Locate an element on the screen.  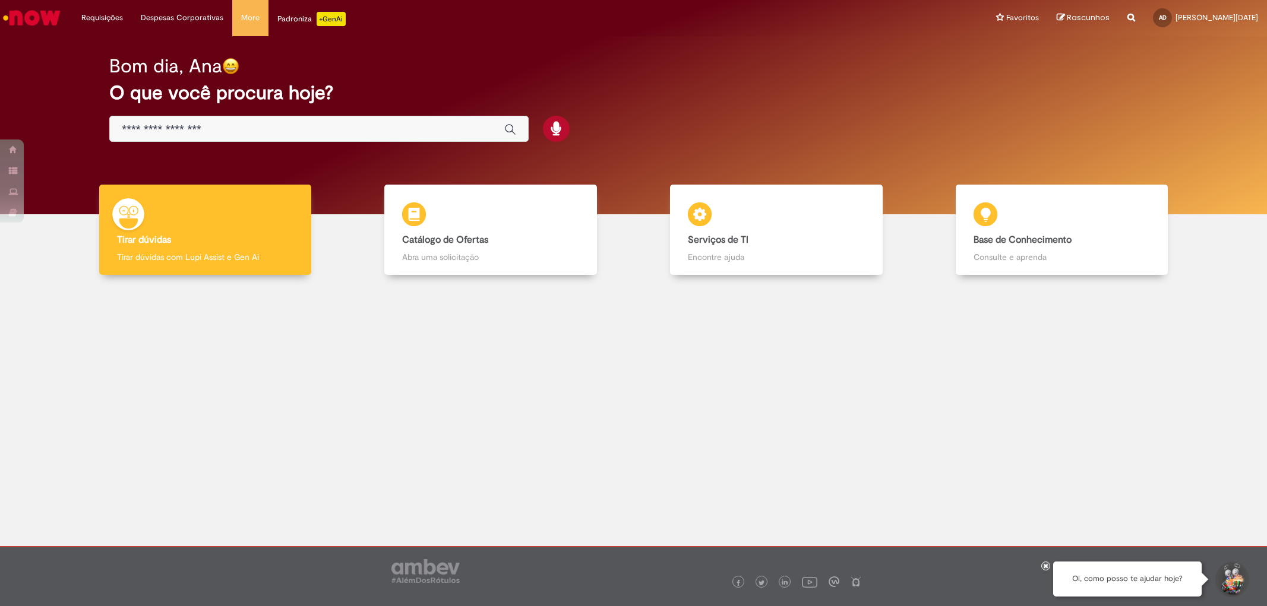
img: ServiceNow is located at coordinates (31, 18).